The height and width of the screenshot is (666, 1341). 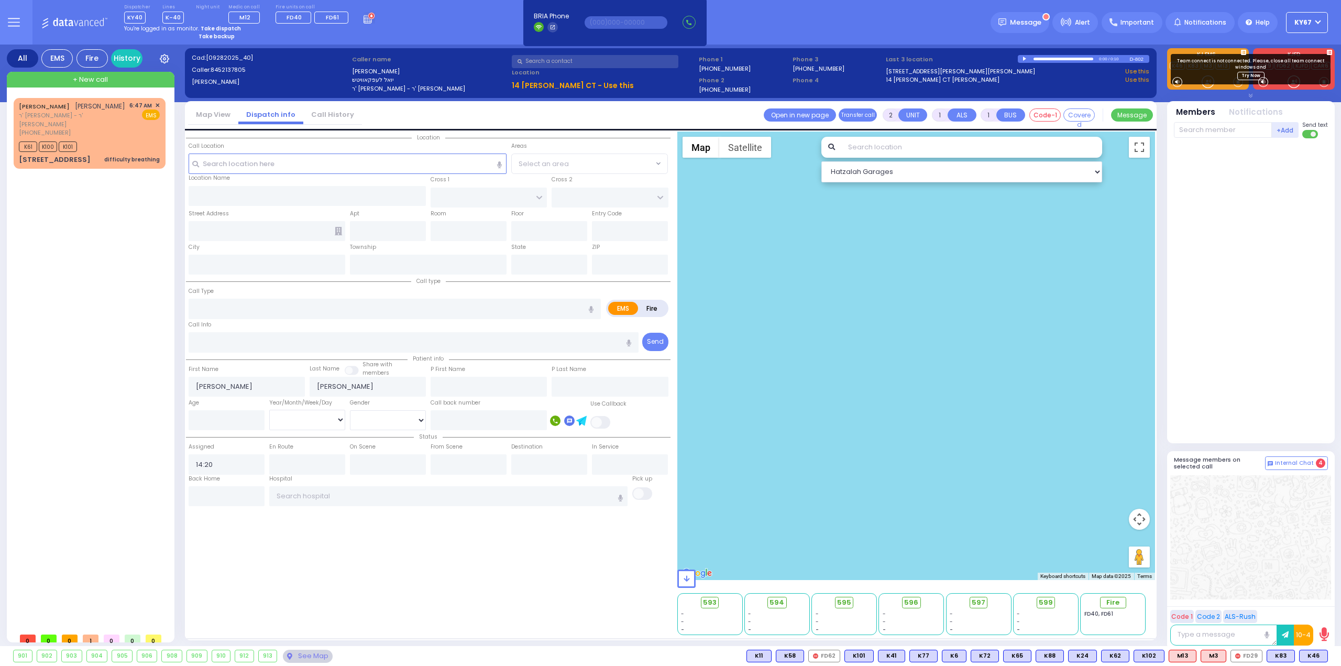 What do you see at coordinates (446, 447) in the screenshot?
I see `label: From Scene` at bounding box center [446, 447].